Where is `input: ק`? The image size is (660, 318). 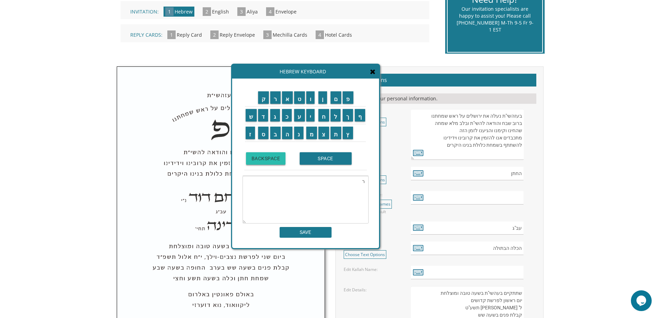 input: ק is located at coordinates (264, 98).